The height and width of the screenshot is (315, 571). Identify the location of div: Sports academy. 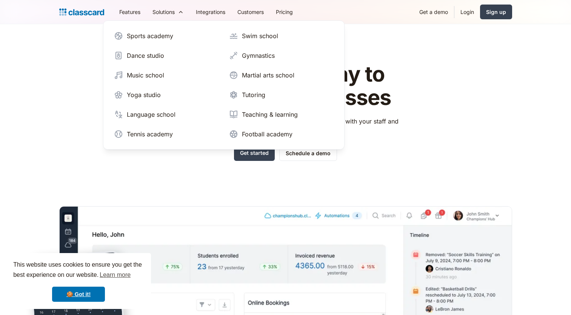
(150, 36).